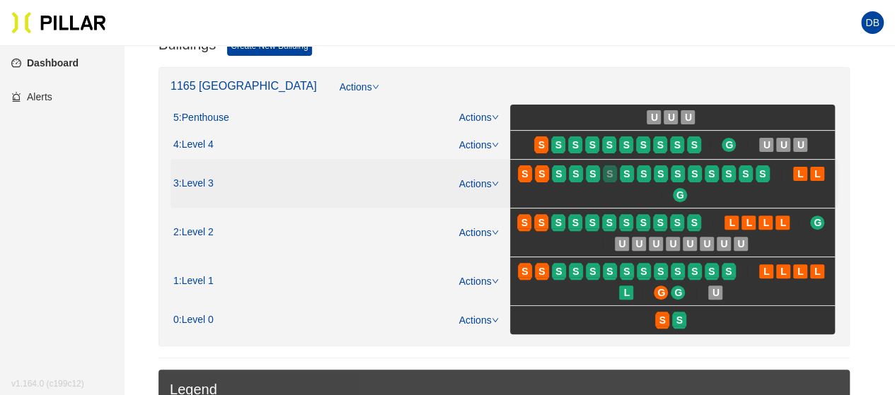 The image size is (895, 395). What do you see at coordinates (193, 320) in the screenshot?
I see `div: 0` at bounding box center [193, 320].